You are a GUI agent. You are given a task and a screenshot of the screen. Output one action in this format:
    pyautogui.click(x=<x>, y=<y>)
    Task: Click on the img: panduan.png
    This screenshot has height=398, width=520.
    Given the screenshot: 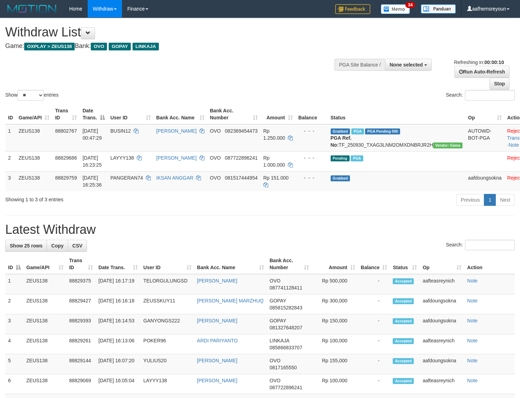 What is the action you would take?
    pyautogui.click(x=438, y=9)
    